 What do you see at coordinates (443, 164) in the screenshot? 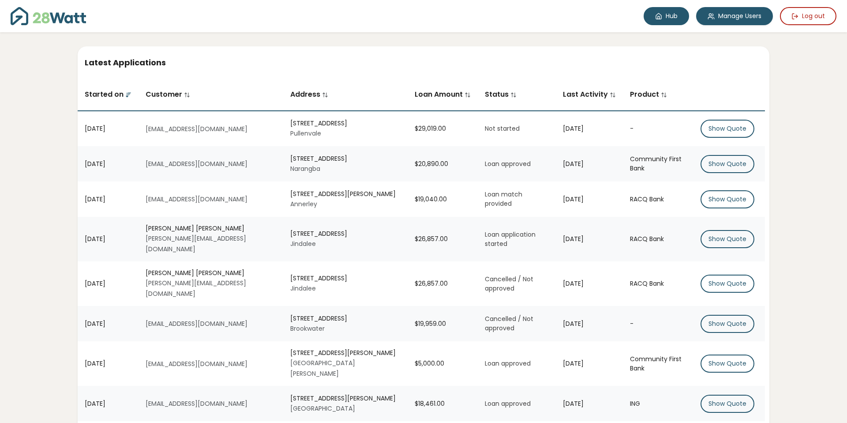
I see `div: $20,890.00` at bounding box center [443, 164].